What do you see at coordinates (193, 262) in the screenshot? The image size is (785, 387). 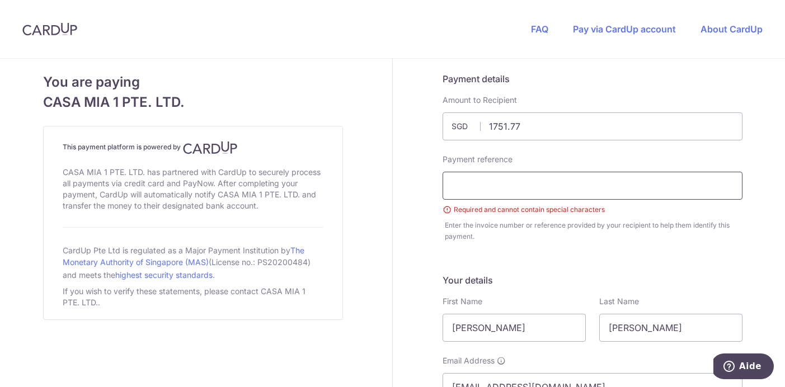 I see `div: CardUp Pte Ltd is regulated as a Major Payment Institution by (License no.: PS20200484) and meets...` at bounding box center [193, 262].